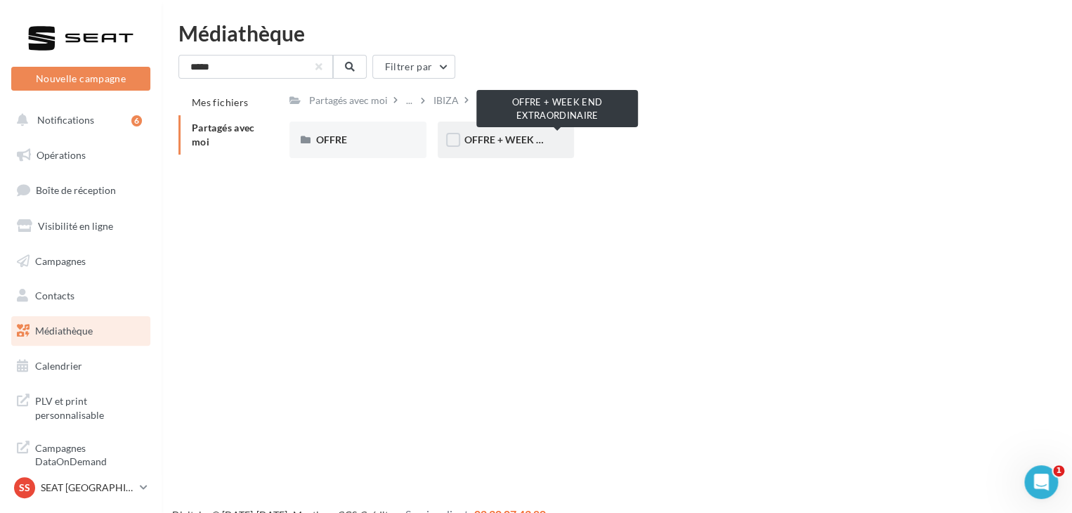 The width and height of the screenshot is (1072, 513). What do you see at coordinates (25, 487) in the screenshot?
I see `span: SS` at bounding box center [25, 487].